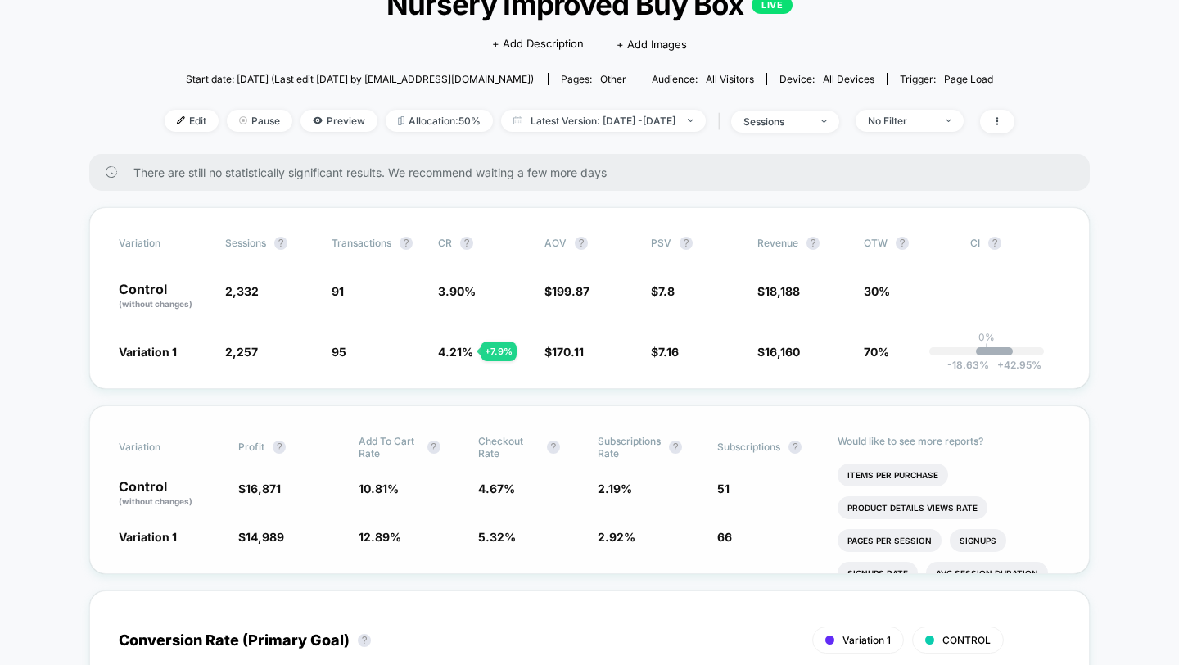 The height and width of the screenshot is (665, 1179). I want to click on span: 30%, so click(877, 291).